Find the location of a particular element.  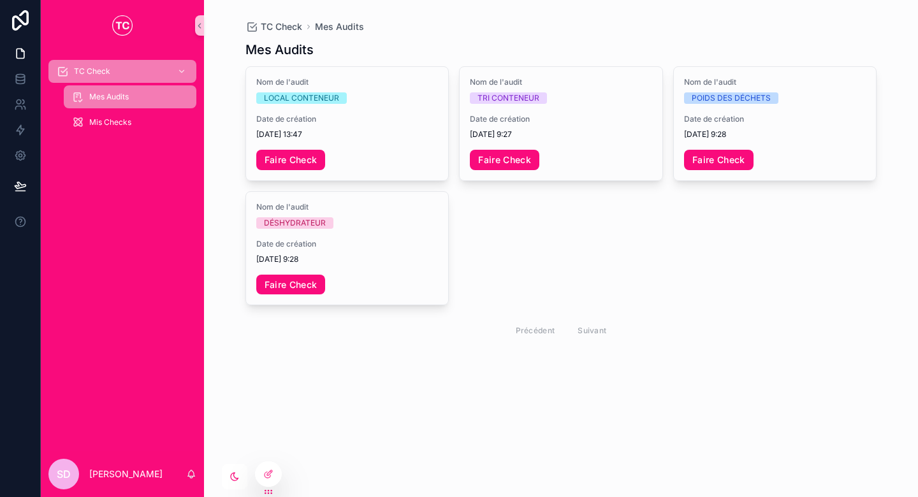

span: SD is located at coordinates (64, 474).